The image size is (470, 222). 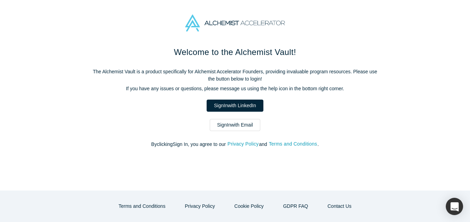 What do you see at coordinates (235, 23) in the screenshot?
I see `img: Alchemist Accelerator Logo` at bounding box center [235, 23].